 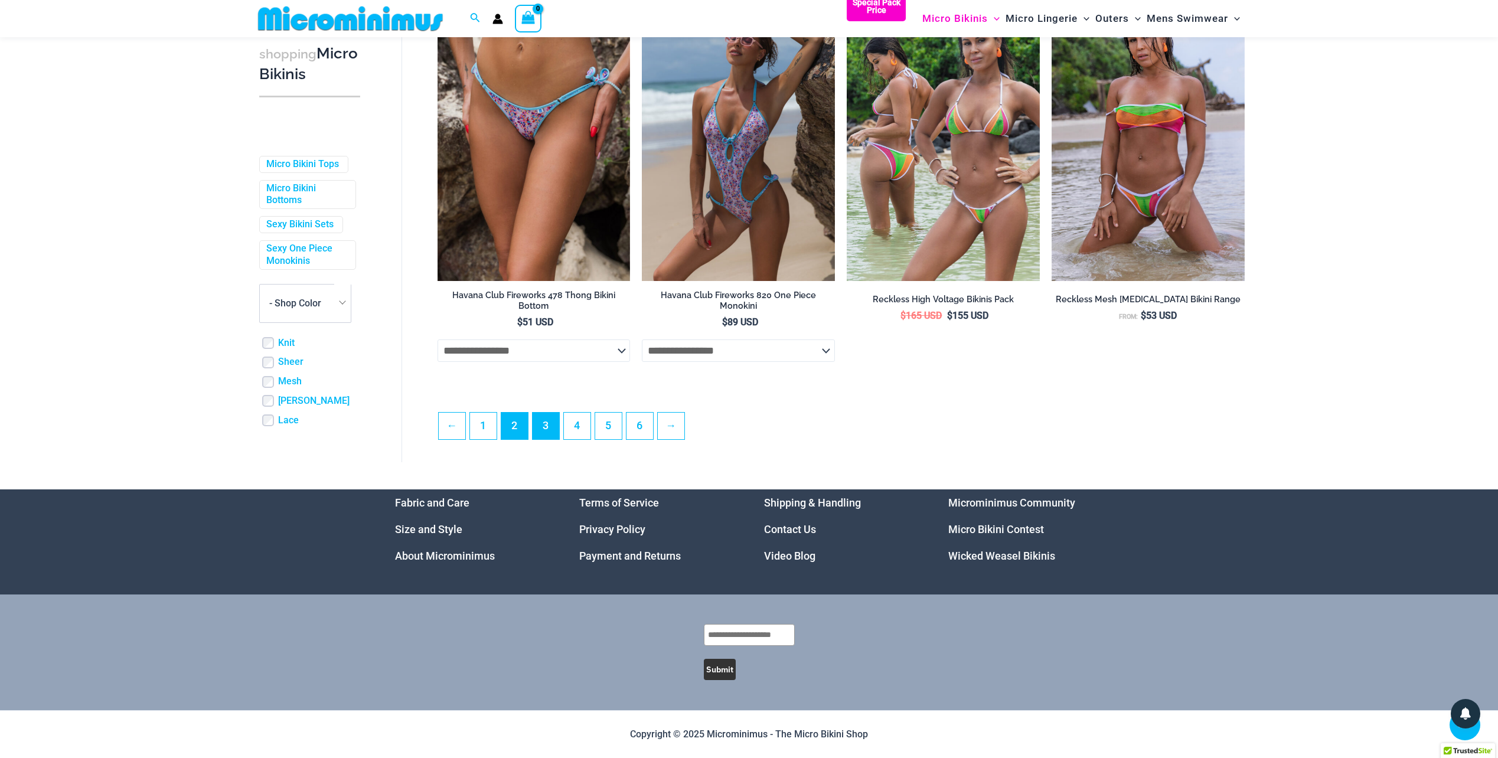 I want to click on a: Terms of Service, so click(x=619, y=503).